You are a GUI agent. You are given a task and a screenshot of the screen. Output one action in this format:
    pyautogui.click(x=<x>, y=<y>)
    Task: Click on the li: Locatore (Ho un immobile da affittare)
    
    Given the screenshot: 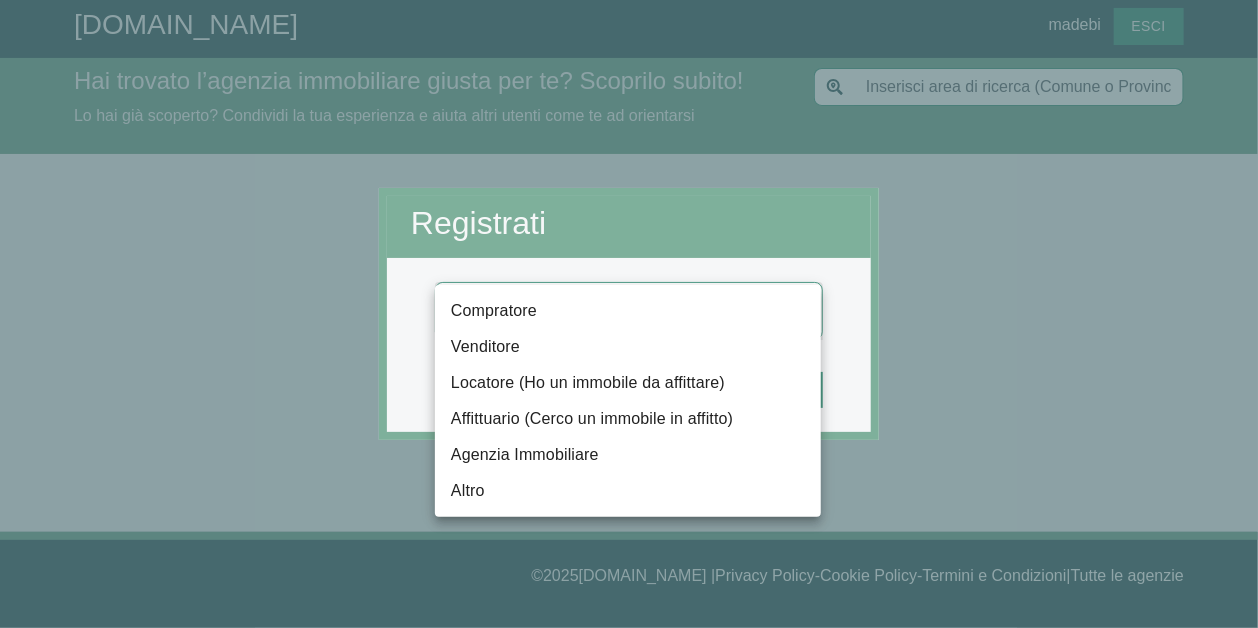 What is the action you would take?
    pyautogui.click(x=628, y=383)
    